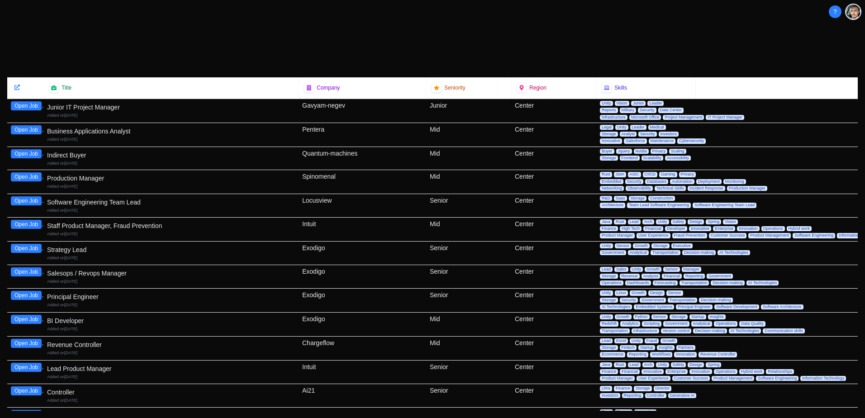 The height and width of the screenshot is (418, 865). What do you see at coordinates (621, 293) in the screenshot?
I see `span: Linux` at bounding box center [621, 293].